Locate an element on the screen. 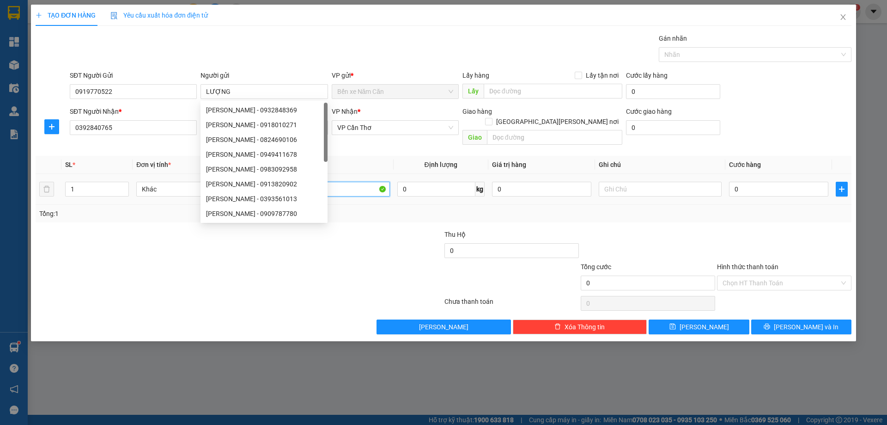 The height and width of the screenshot is (425, 887). span: Giao is located at coordinates (475, 137).